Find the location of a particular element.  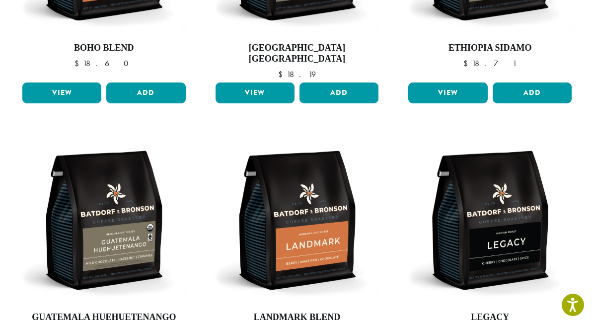

h4: Landmark Blend is located at coordinates (297, 317).